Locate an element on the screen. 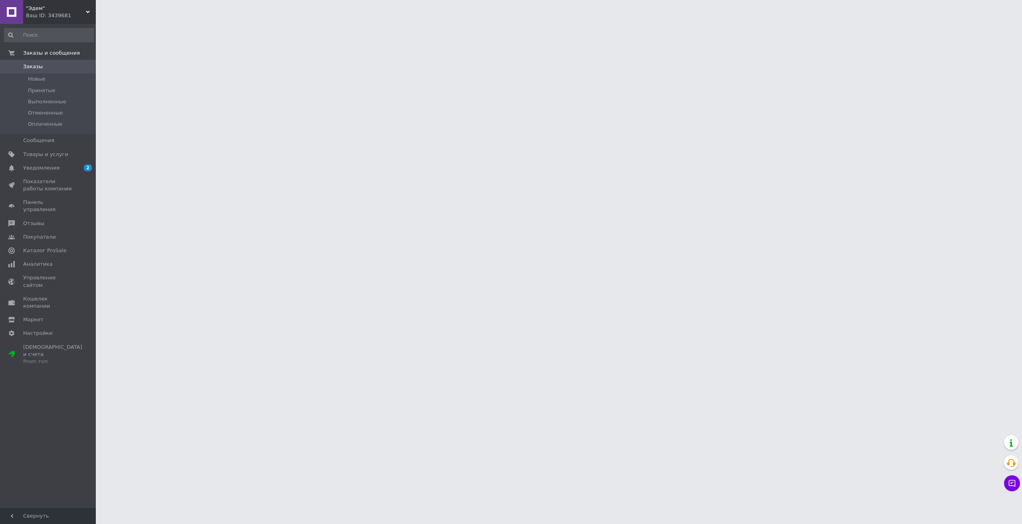  button: Чат с покупателем is located at coordinates (1012, 484).